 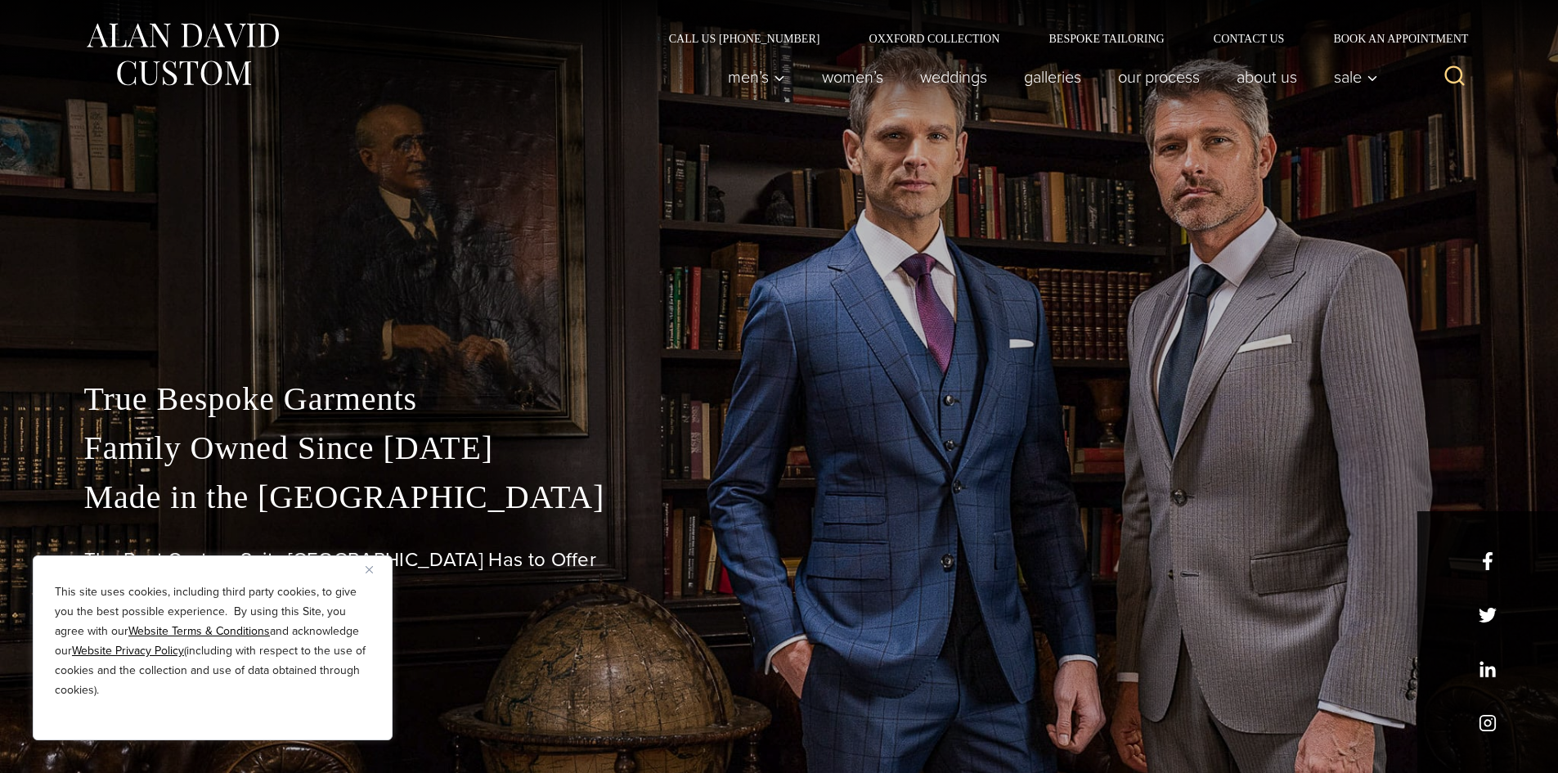 I want to click on u: Website Privacy Policy, so click(x=128, y=650).